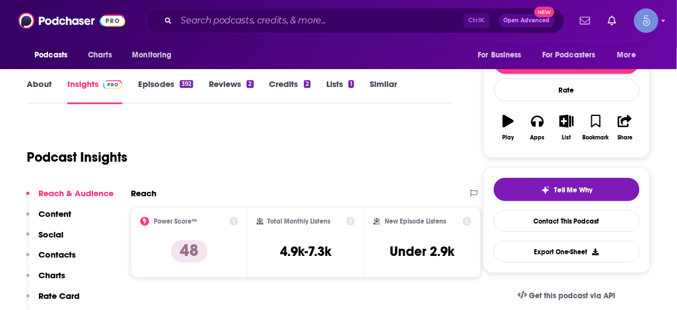 This screenshot has width=677, height=310. What do you see at coordinates (567, 221) in the screenshot?
I see `a: Contact This Podcast` at bounding box center [567, 221].